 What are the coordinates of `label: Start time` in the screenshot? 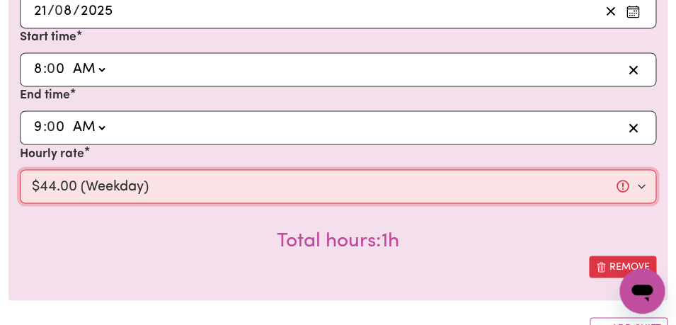 It's located at (48, 37).